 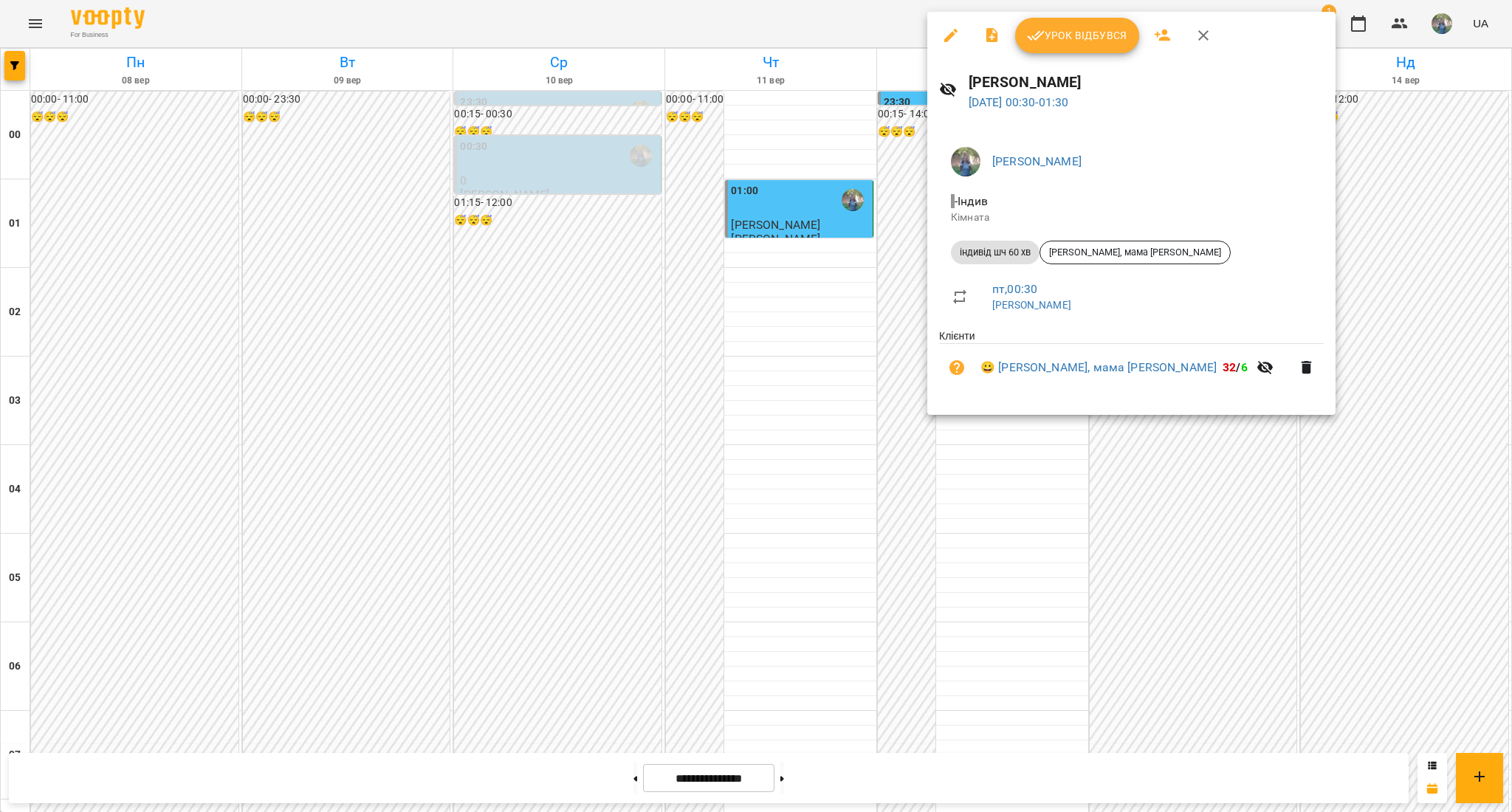 What do you see at coordinates (1077, 36) in the screenshot?
I see `button: Урок відбувся` at bounding box center [1077, 36].